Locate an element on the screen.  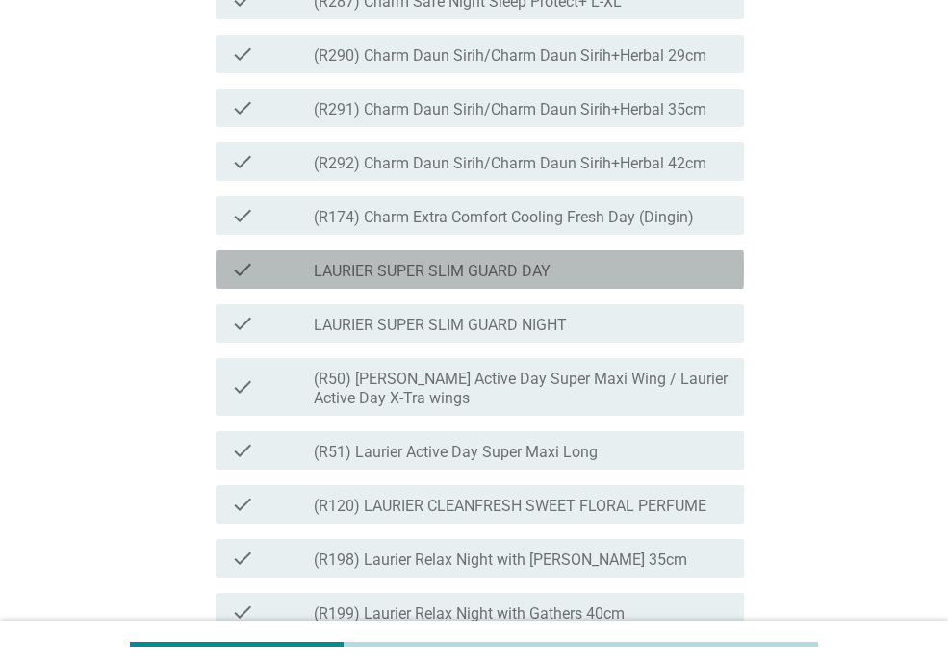
label: (R290) Charm Daun Sirih/Charm Daun Sirih+Herbal 29cm is located at coordinates (510, 56).